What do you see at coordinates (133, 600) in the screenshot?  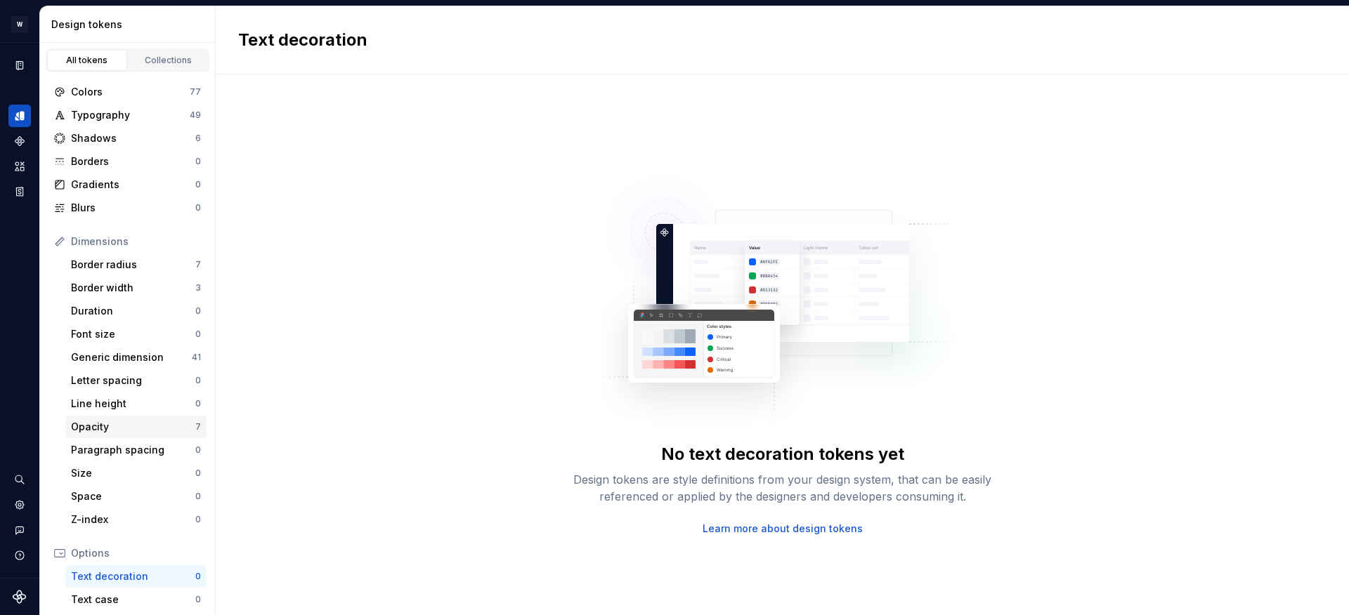 I see `div: Text case` at bounding box center [133, 600].